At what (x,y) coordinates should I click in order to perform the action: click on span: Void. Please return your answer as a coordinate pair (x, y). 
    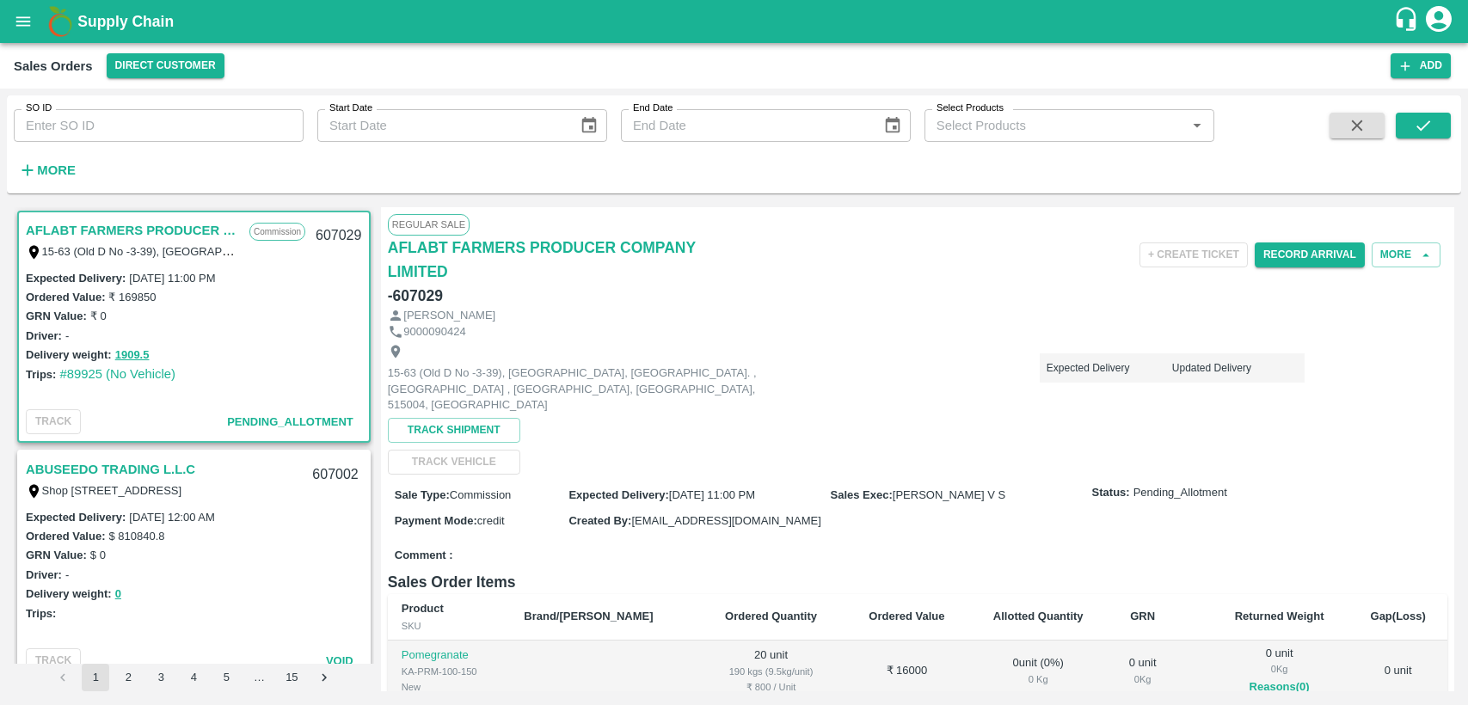
    Looking at the image, I should click on (340, 661).